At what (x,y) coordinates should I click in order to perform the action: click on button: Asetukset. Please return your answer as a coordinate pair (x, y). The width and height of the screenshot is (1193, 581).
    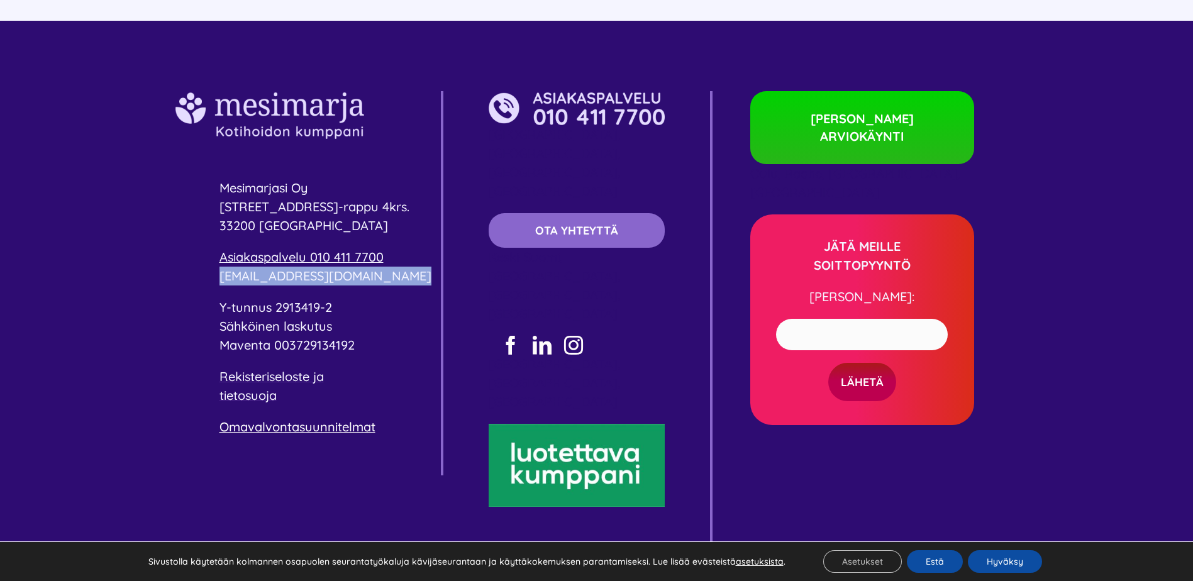
    Looking at the image, I should click on (862, 562).